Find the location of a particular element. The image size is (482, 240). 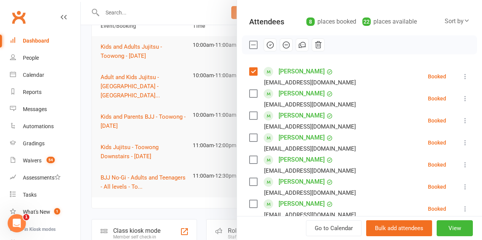

a: Clubworx is located at coordinates (19, 17).